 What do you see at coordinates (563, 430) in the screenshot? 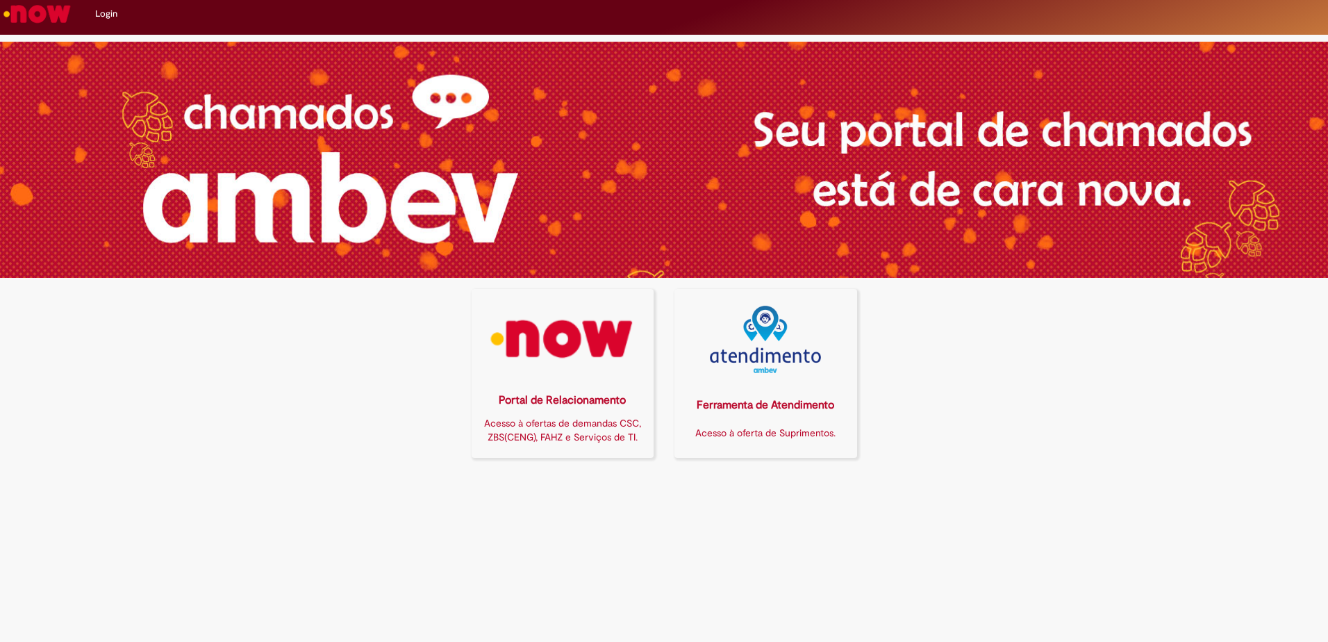
I see `div: Acesso à ofertas de demandas CSC, ZBS(CENG), FAHZ e Serviços de TI.` at bounding box center [563, 430].